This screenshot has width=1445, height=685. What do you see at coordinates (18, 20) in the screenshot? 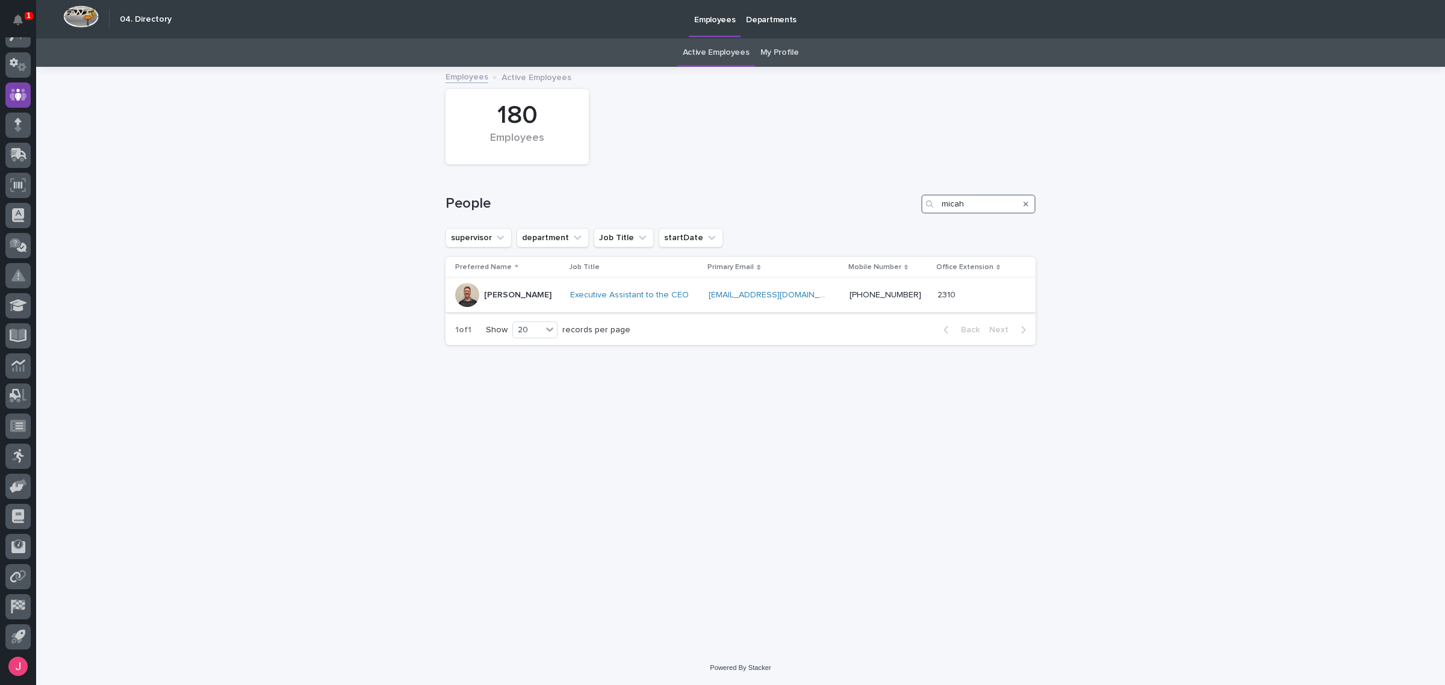
I see `button: Notifications` at bounding box center [18, 20].